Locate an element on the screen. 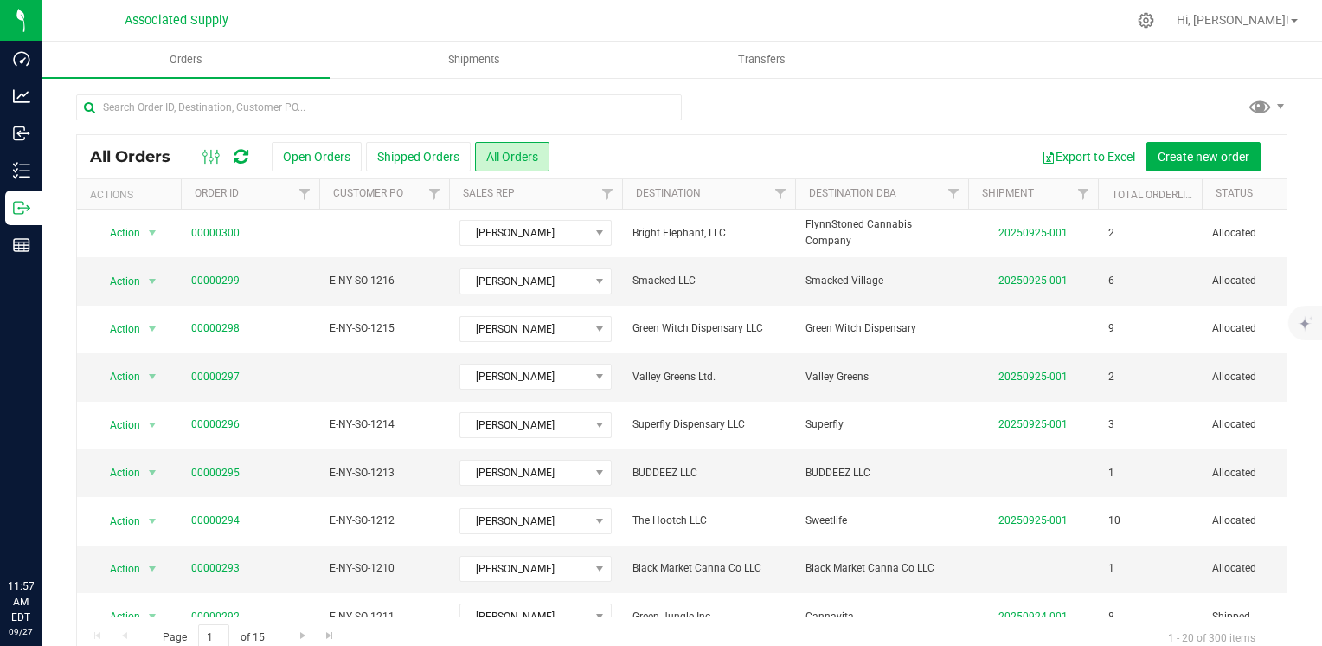  span: Superfly is located at coordinates (882, 424).